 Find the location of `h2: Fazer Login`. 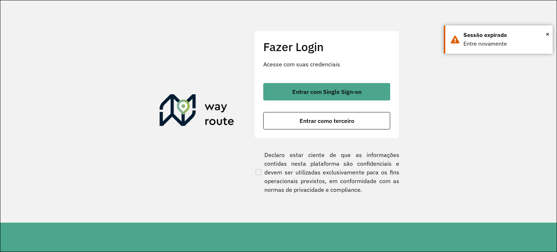

h2: Fazer Login is located at coordinates (327, 47).